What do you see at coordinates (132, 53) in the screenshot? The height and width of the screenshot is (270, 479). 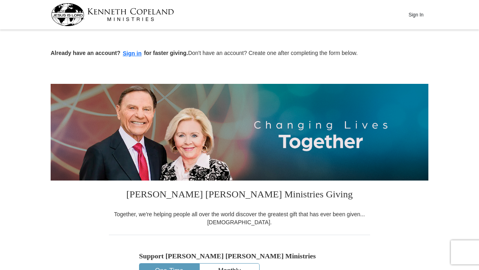 I see `button: Sign in` at bounding box center [132, 53].